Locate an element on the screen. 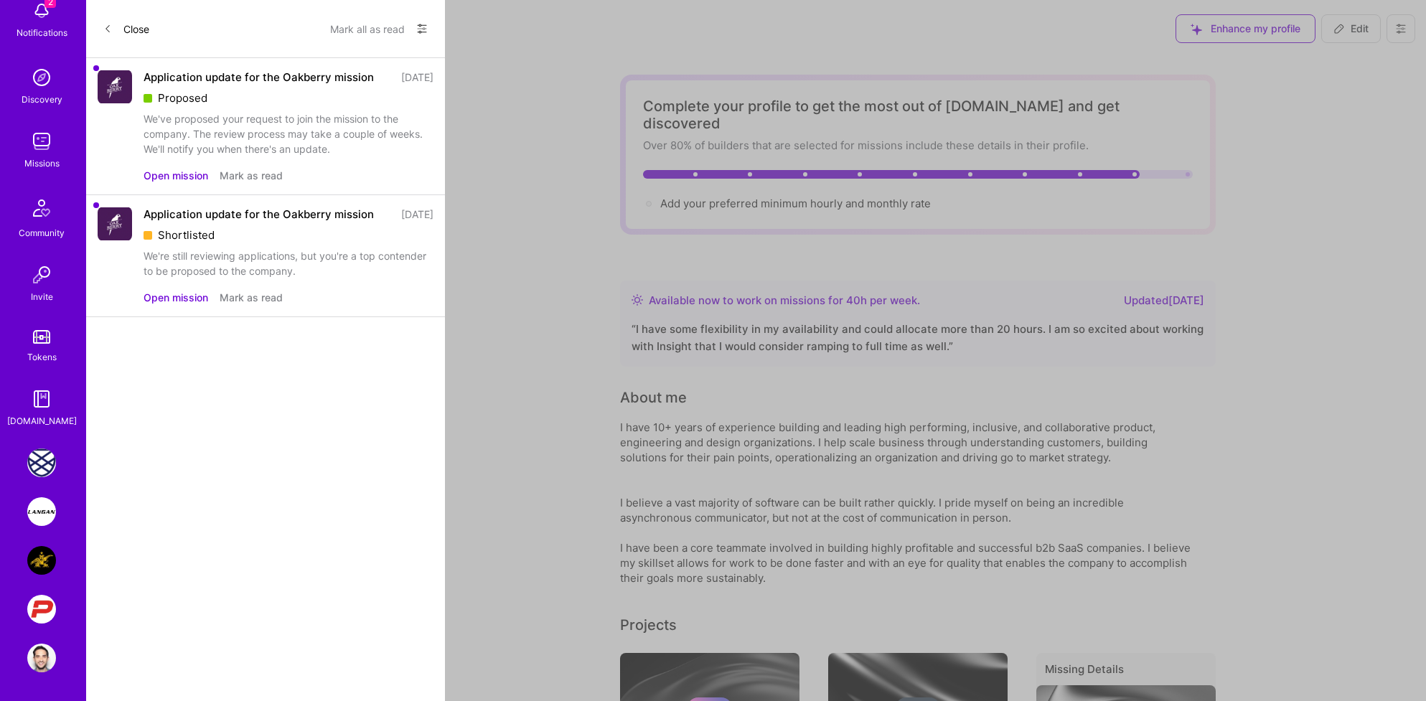 This screenshot has height=701, width=1426. img: User Avatar is located at coordinates (42, 658).